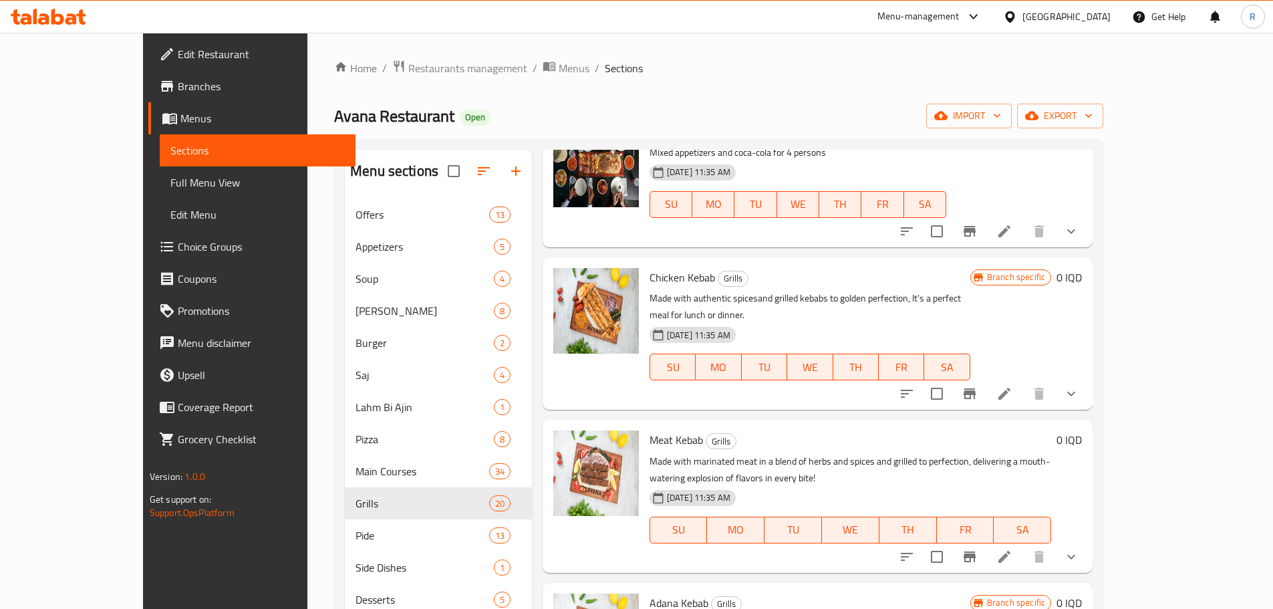 Image resolution: width=1273 pixels, height=609 pixels. I want to click on div: Gus, so click(424, 311).